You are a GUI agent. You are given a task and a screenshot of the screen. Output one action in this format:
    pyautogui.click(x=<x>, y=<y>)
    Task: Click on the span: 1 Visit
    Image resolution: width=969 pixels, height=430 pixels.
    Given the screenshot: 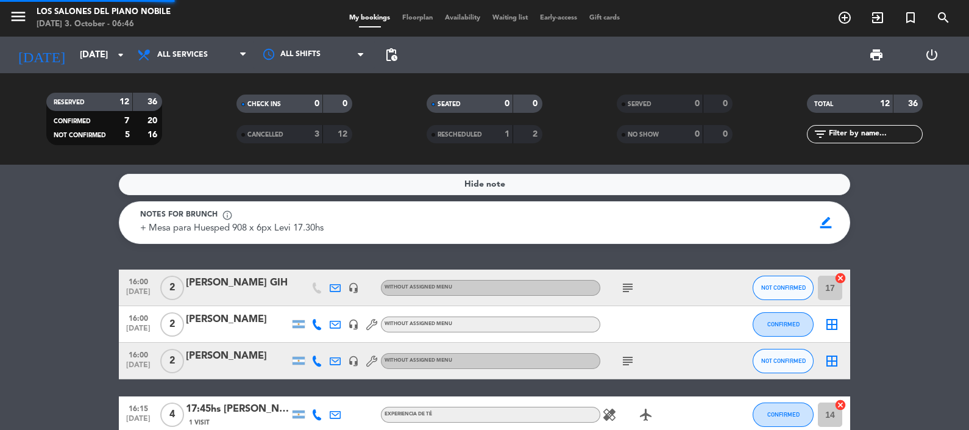 What is the action you would take?
    pyautogui.click(x=199, y=422)
    